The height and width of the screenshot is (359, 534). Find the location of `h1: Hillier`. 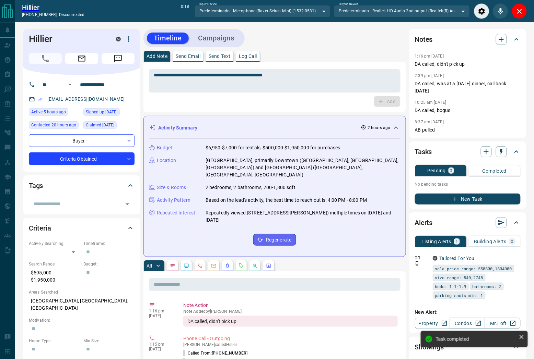

h1: Hillier is located at coordinates (67, 39).